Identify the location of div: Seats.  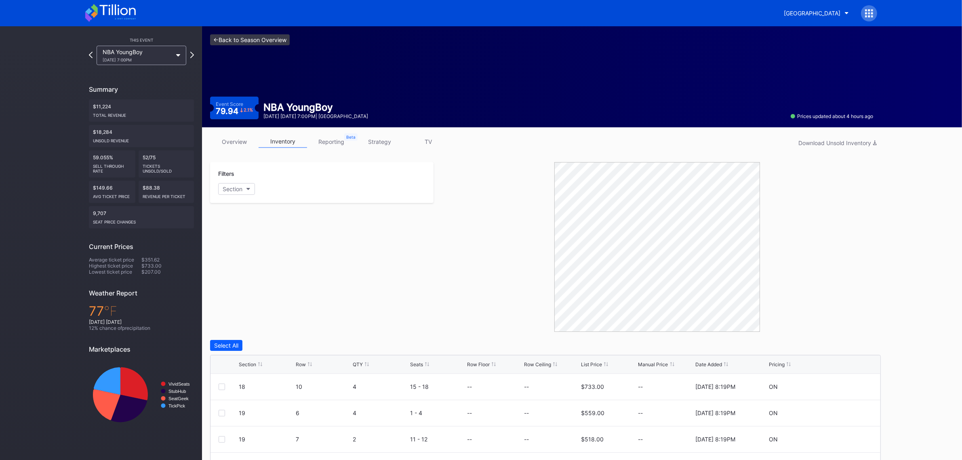
(417, 364).